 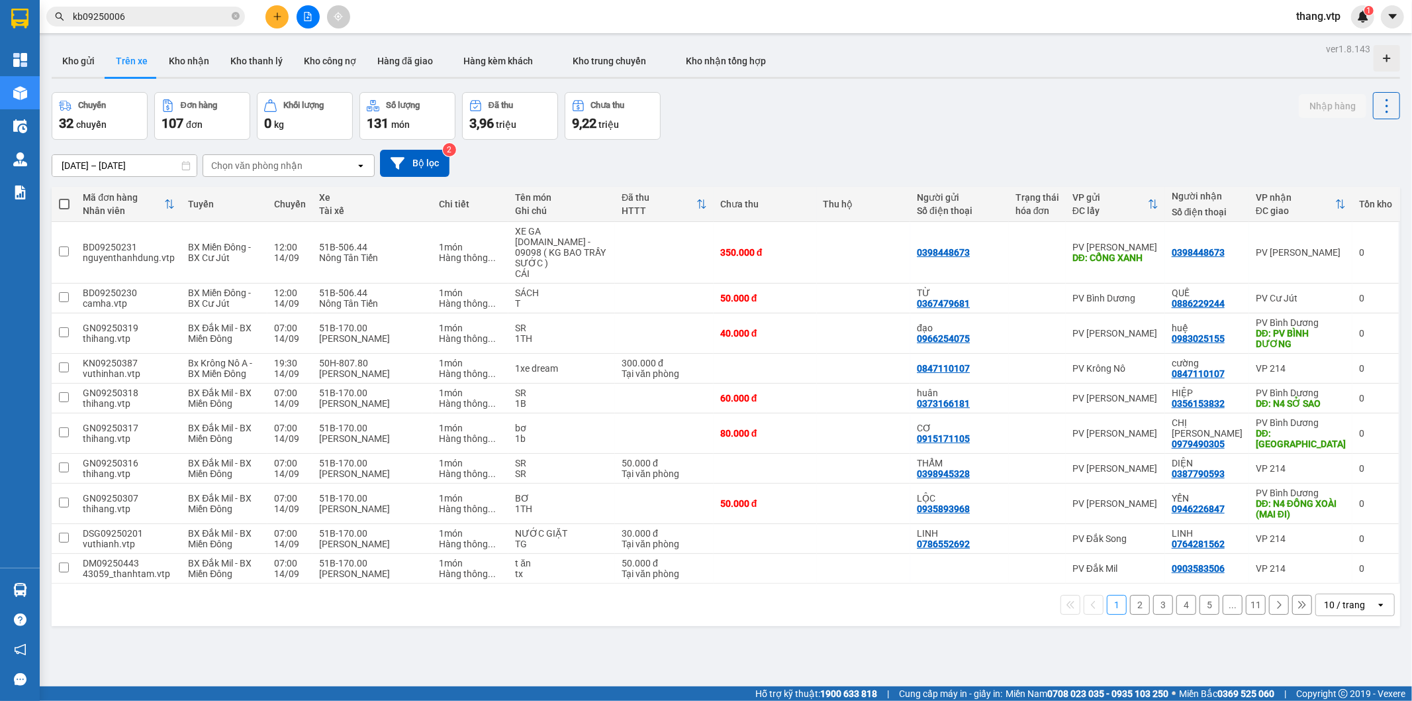 I want to click on span: 1, so click(x=1369, y=11).